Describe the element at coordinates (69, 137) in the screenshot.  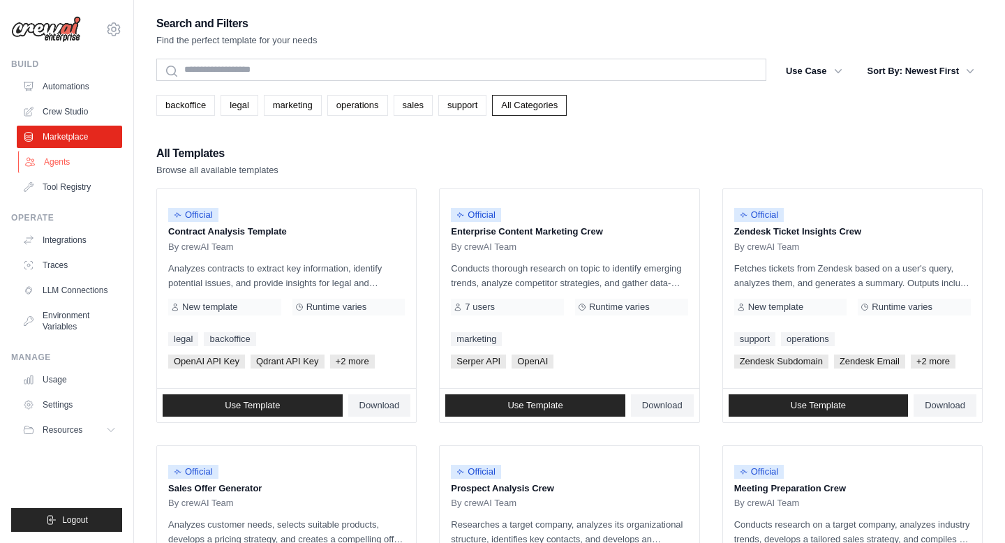
I see `a: Marketplace` at that location.